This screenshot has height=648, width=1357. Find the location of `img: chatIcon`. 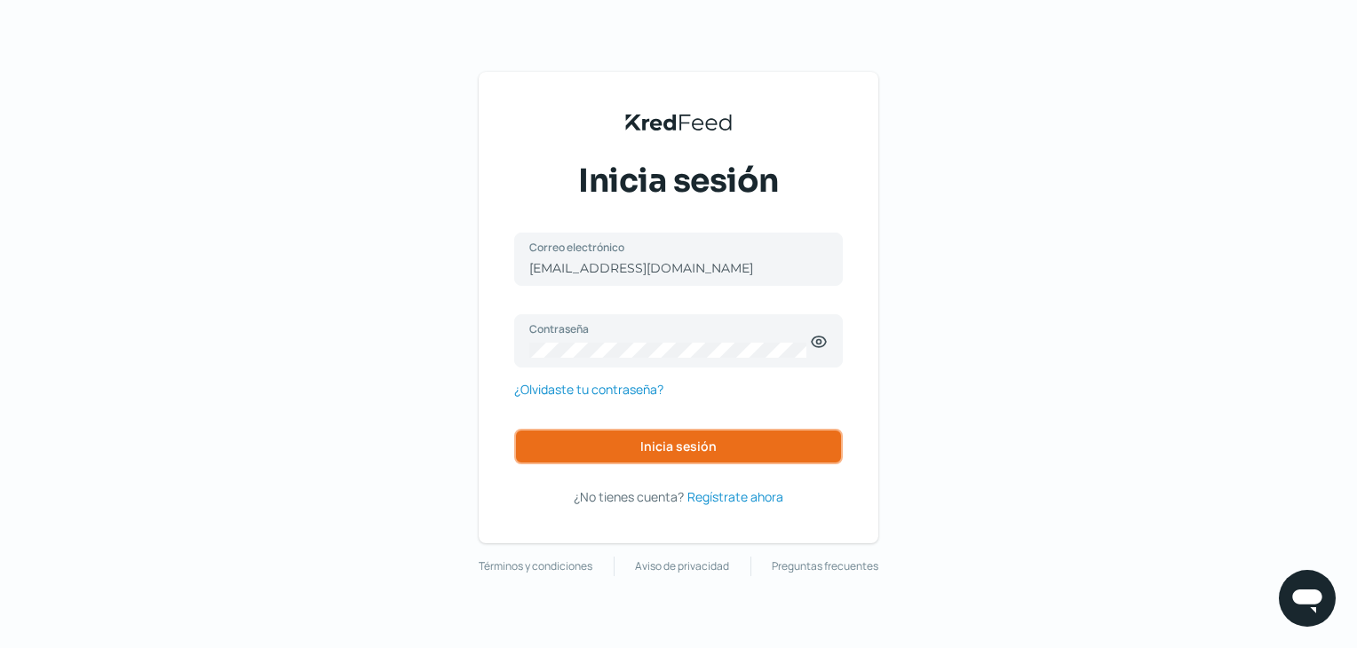

img: chatIcon is located at coordinates (1307, 598).